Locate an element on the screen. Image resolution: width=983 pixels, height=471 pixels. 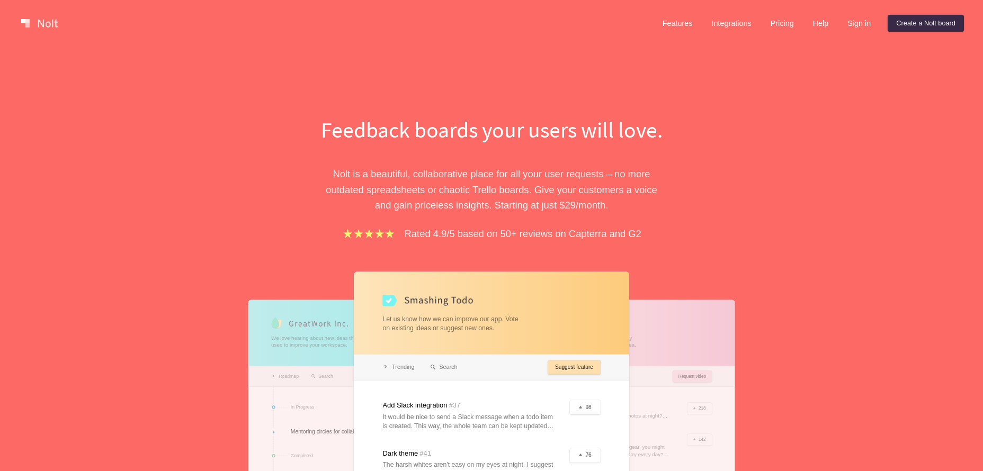
a: Create a Nolt board is located at coordinates (926, 23).